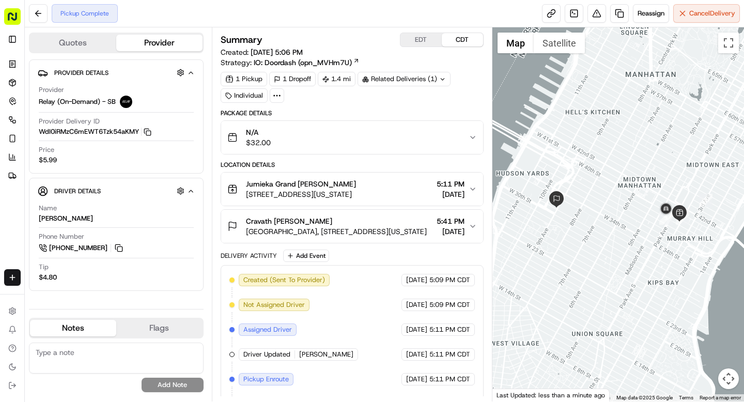 The image size is (744, 402). I want to click on button: Provider, so click(159, 43).